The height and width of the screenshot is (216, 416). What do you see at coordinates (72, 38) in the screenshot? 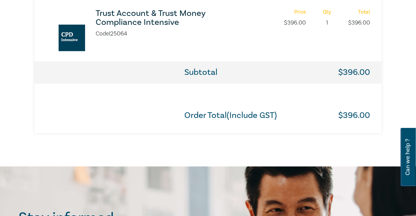
I see `img: Trust Account & Trust Money Compliance Intensive` at bounding box center [72, 38].